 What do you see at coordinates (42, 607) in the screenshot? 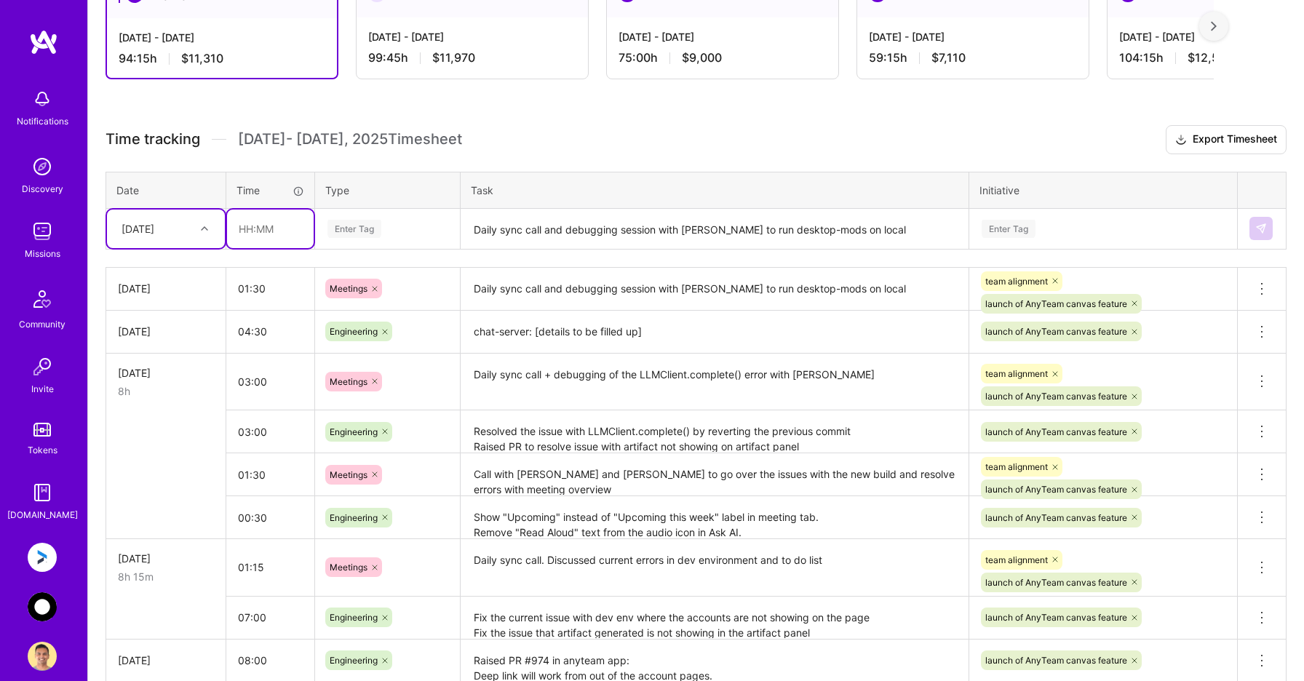
I see `img: AnyTeam: Team for AI-Powered Sales Platform` at bounding box center [42, 607].